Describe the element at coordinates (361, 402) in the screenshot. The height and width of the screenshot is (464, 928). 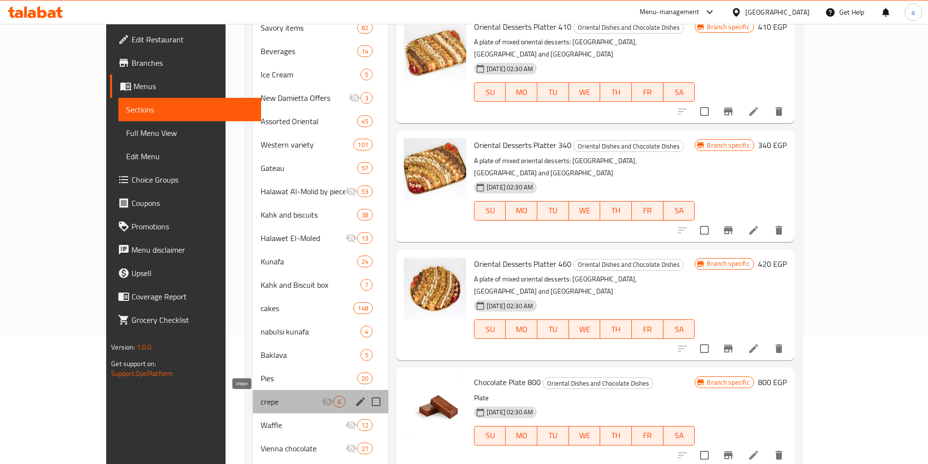
I see `button: edit` at that location.